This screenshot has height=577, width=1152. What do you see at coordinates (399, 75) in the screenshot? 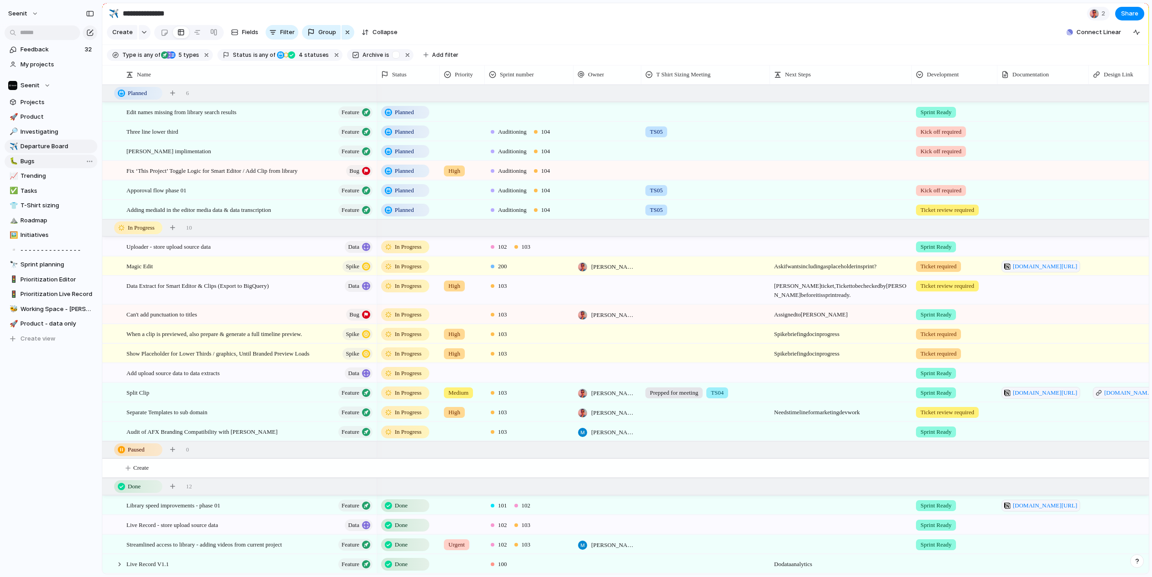
I see `span: Status` at bounding box center [399, 75].